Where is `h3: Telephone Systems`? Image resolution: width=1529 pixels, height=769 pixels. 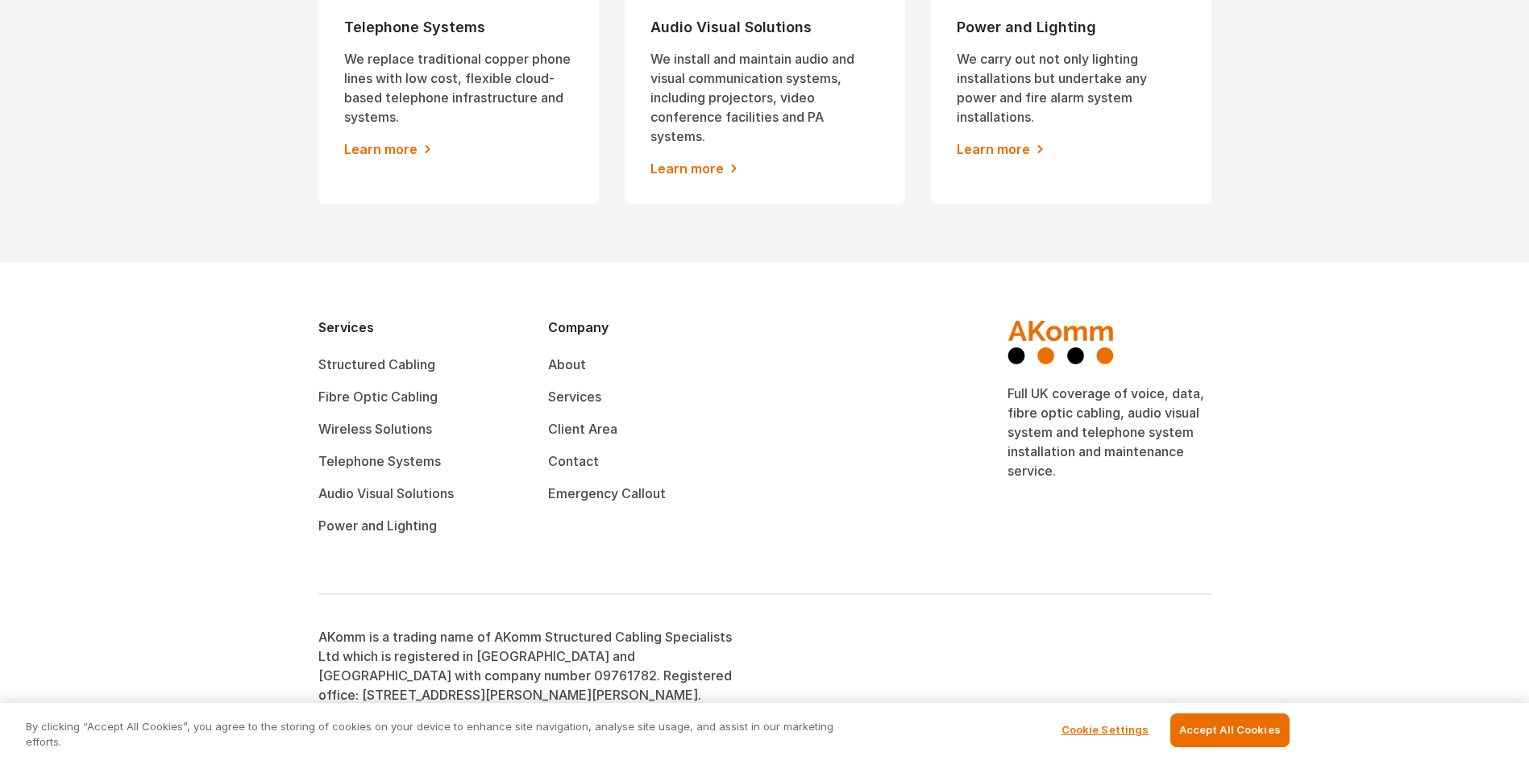 h3: Telephone Systems is located at coordinates (459, 27).